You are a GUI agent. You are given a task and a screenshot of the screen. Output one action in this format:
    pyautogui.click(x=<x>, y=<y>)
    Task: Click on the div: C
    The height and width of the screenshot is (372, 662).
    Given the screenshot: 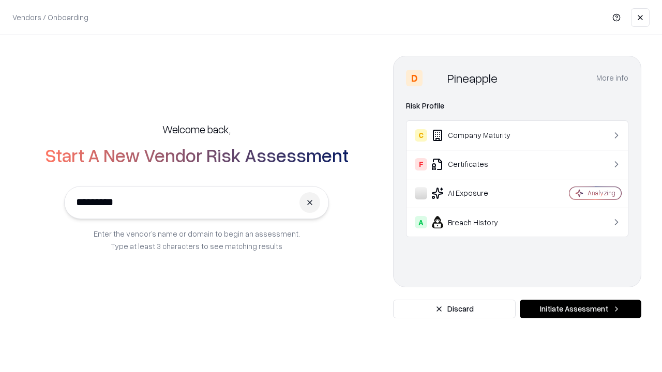 What is the action you would take?
    pyautogui.click(x=421, y=135)
    